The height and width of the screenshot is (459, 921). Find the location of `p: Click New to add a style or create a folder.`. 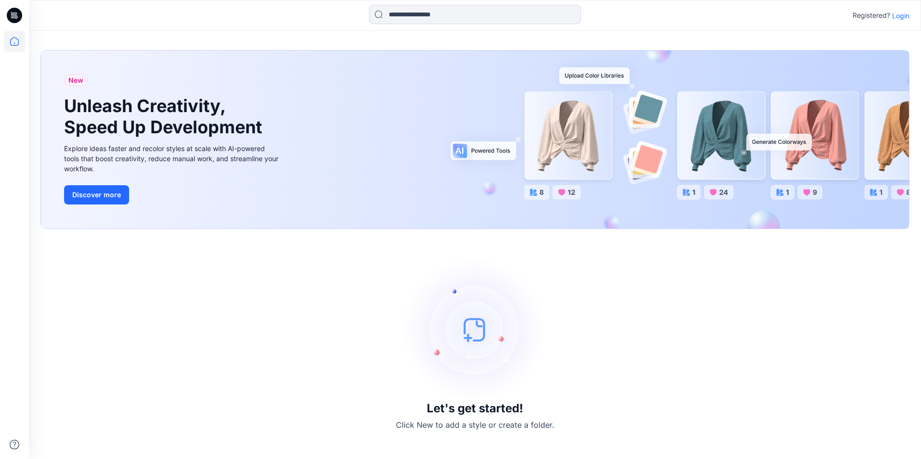

p: Click New to add a style or create a folder. is located at coordinates (475, 425).